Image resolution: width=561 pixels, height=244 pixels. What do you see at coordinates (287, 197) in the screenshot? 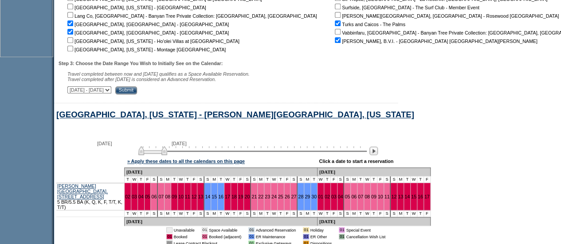
I see `a: 26` at bounding box center [287, 197].